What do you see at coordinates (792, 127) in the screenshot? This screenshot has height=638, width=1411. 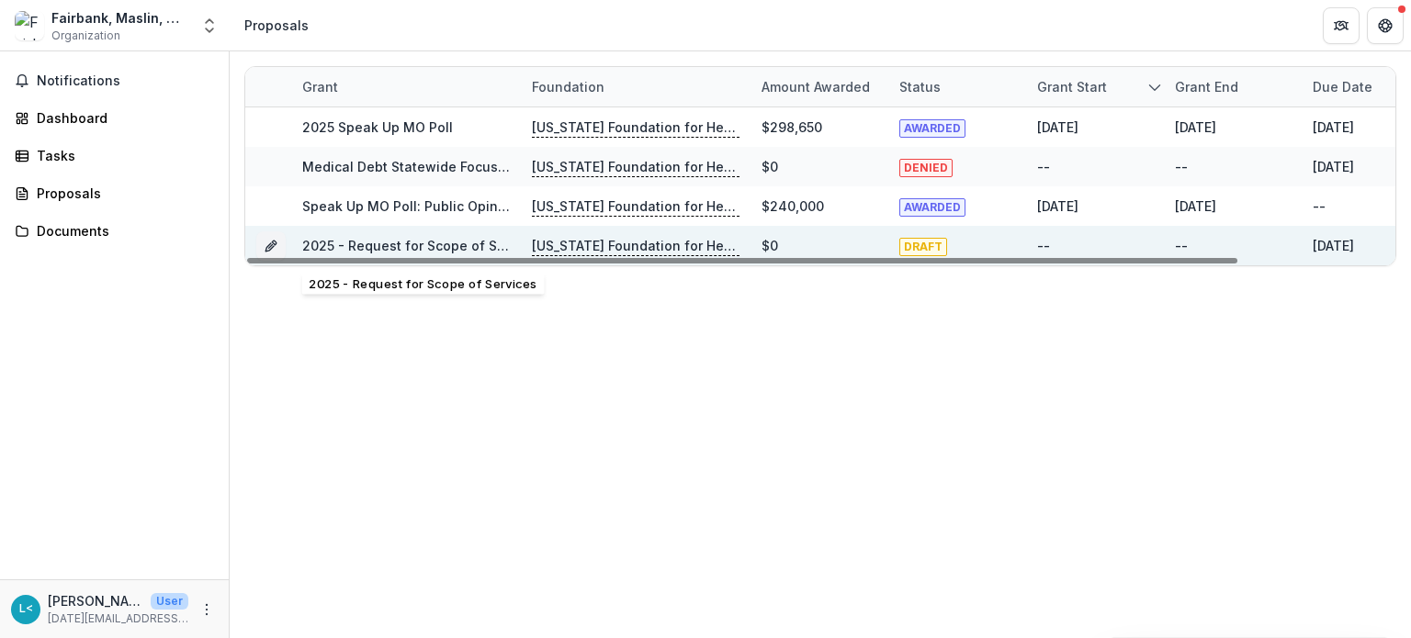 I see `div: $298,650` at bounding box center [792, 127].